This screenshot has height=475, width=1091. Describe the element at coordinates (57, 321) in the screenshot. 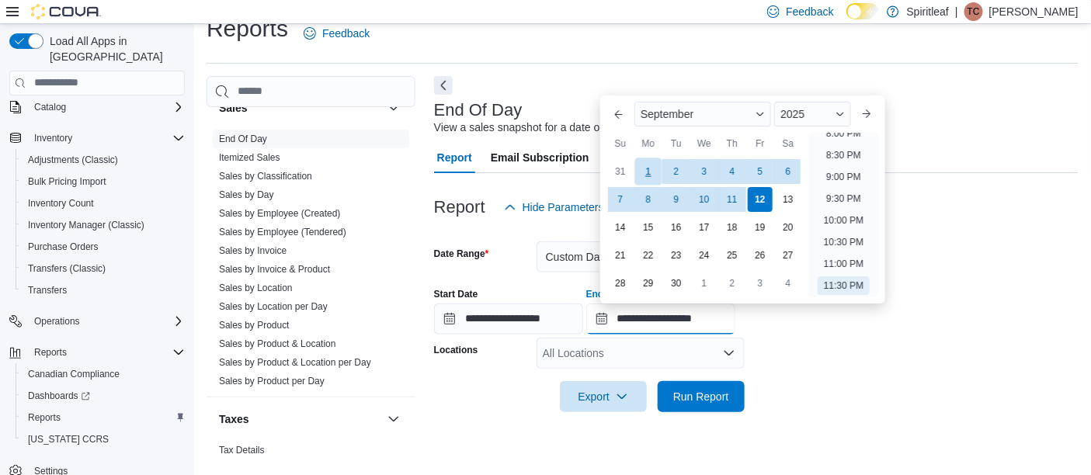

I see `button: Operations` at that location.